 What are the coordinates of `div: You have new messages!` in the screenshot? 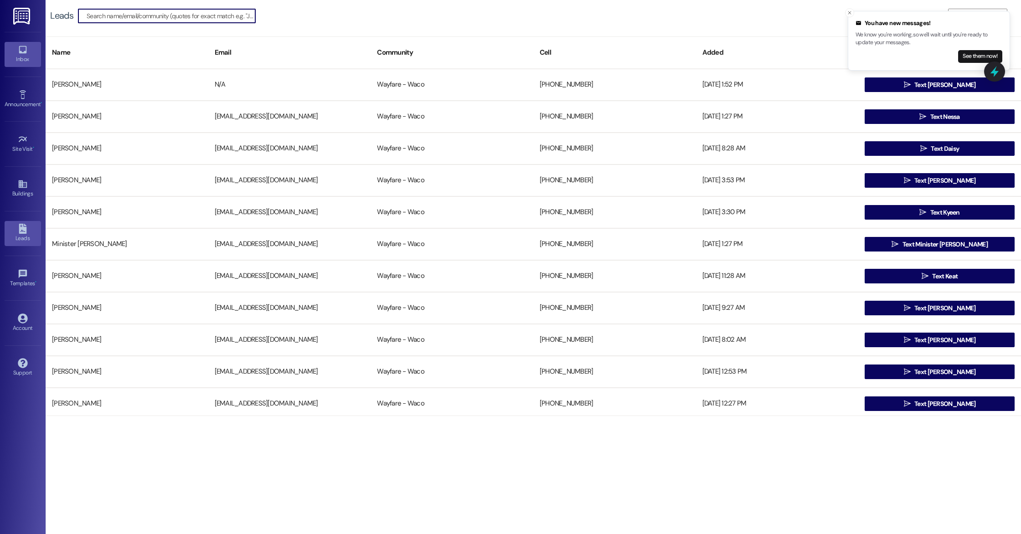 It's located at (929, 23).